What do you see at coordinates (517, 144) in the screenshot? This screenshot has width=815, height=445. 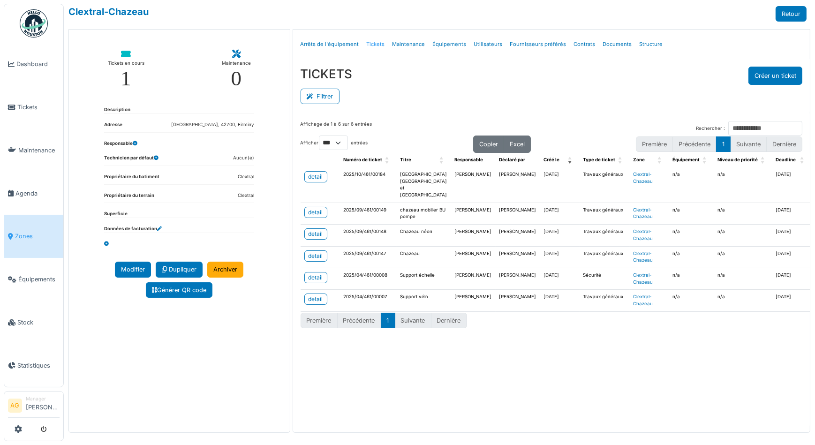 I see `span: Excel` at bounding box center [517, 144].